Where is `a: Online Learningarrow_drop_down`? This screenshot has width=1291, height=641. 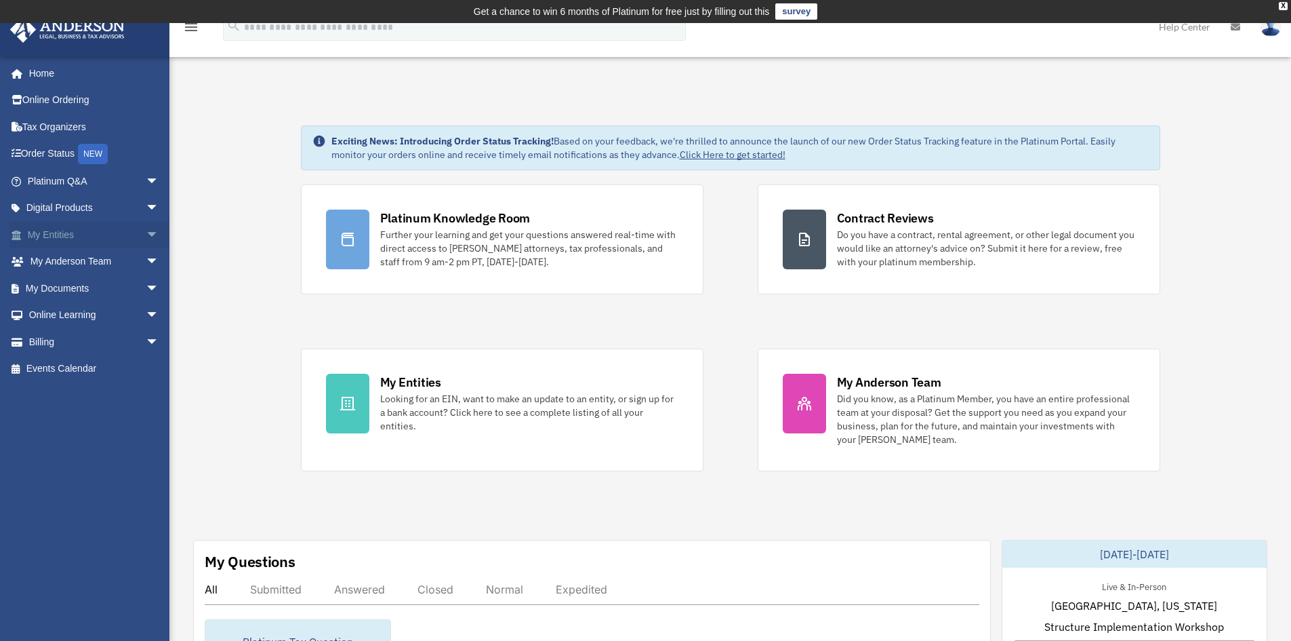 a: Online Learningarrow_drop_down is located at coordinates (94, 315).